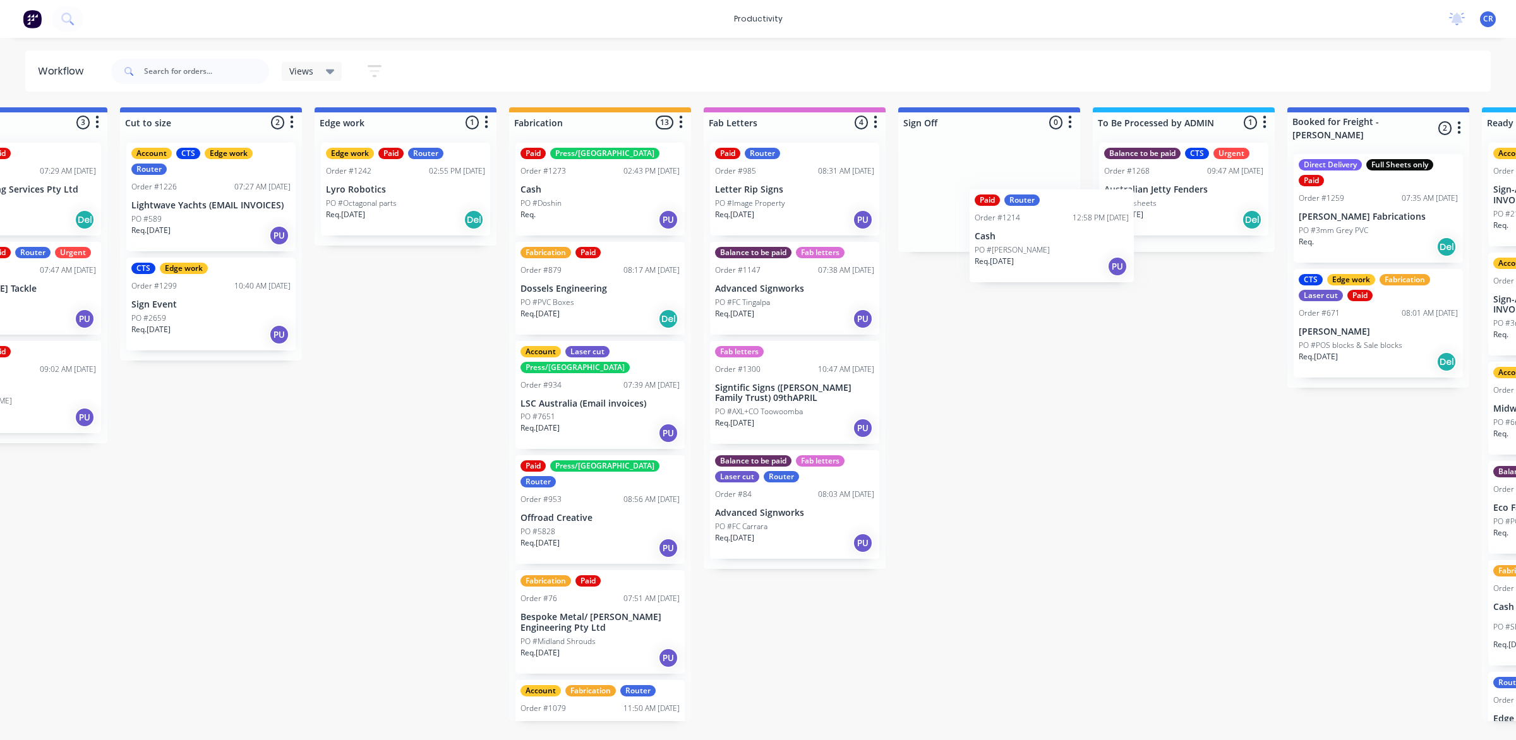 The height and width of the screenshot is (740, 1516). Describe the element at coordinates (301, 71) in the screenshot. I see `span: Views` at that location.